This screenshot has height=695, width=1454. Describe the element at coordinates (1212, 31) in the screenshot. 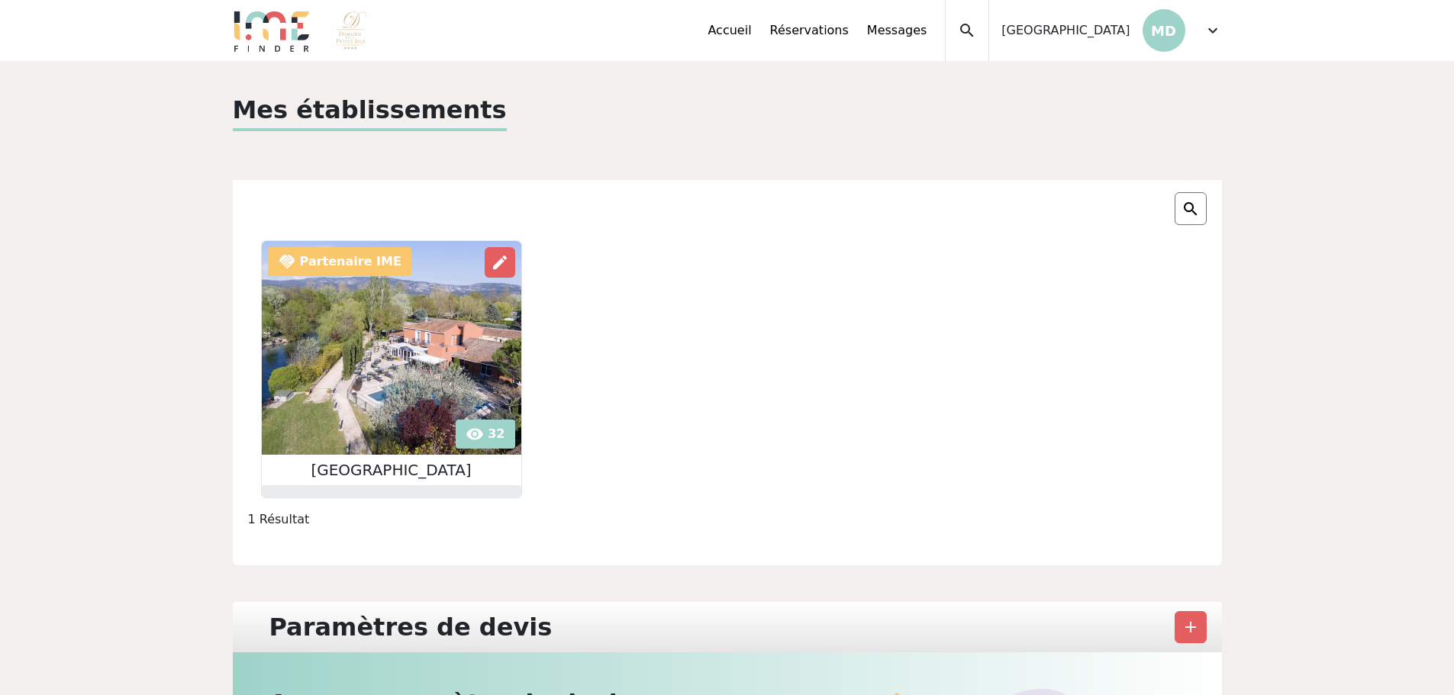

I see `span: expand_more` at that location.